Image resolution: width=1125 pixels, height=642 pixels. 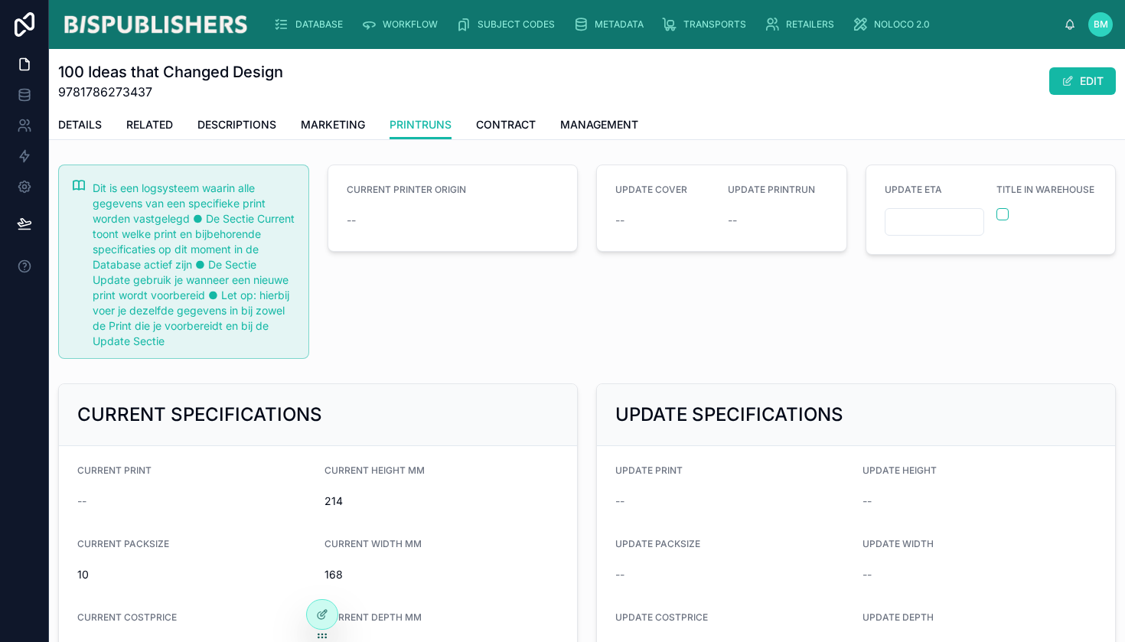 What do you see at coordinates (894, 24) in the screenshot?
I see `a: NOLOCO 2.0` at bounding box center [894, 24].